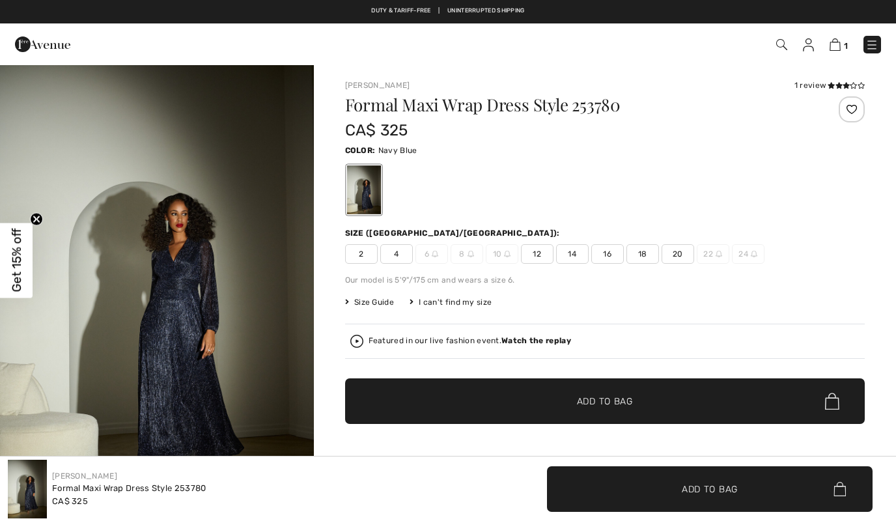  What do you see at coordinates (607, 254) in the screenshot?
I see `span: 16` at bounding box center [607, 254].